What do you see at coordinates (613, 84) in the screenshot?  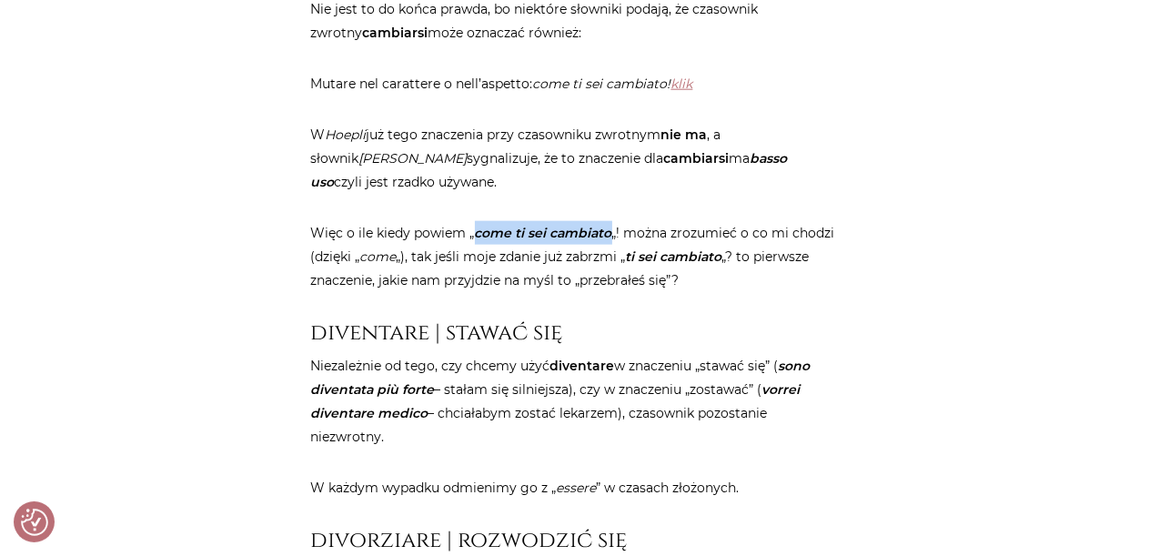 I see `em: come ti sei cambiato!` at bounding box center [613, 84].